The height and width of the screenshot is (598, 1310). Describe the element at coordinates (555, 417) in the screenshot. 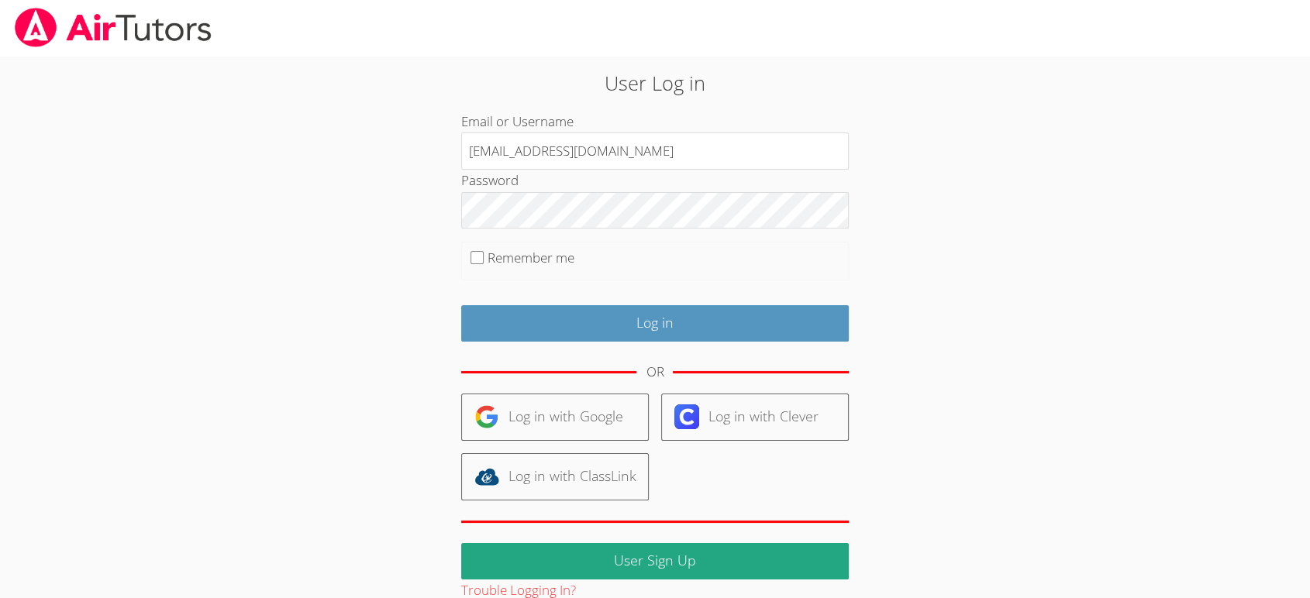

I see `a: Log in with Google` at that location.